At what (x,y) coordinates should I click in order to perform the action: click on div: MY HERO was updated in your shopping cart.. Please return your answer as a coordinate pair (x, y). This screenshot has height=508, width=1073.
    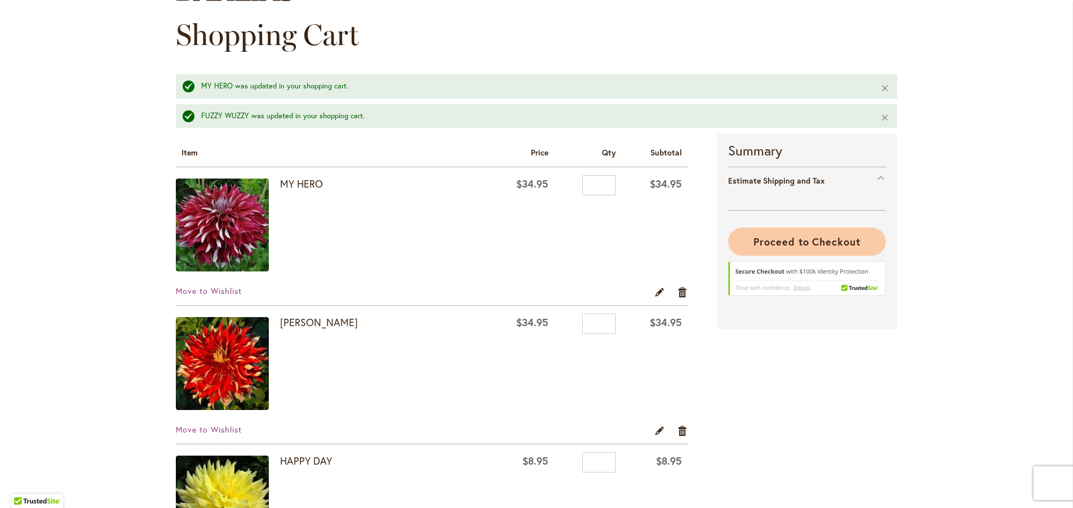
    Looking at the image, I should click on (532, 86).